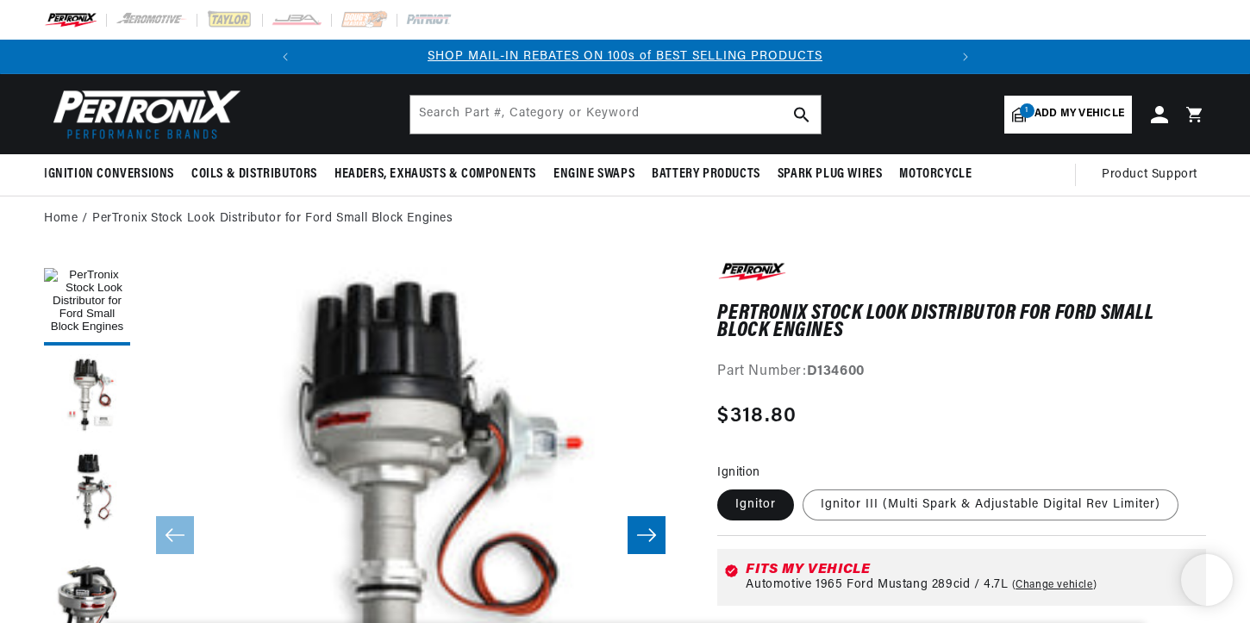  I want to click on summary: Engine Swaps, so click(594, 174).